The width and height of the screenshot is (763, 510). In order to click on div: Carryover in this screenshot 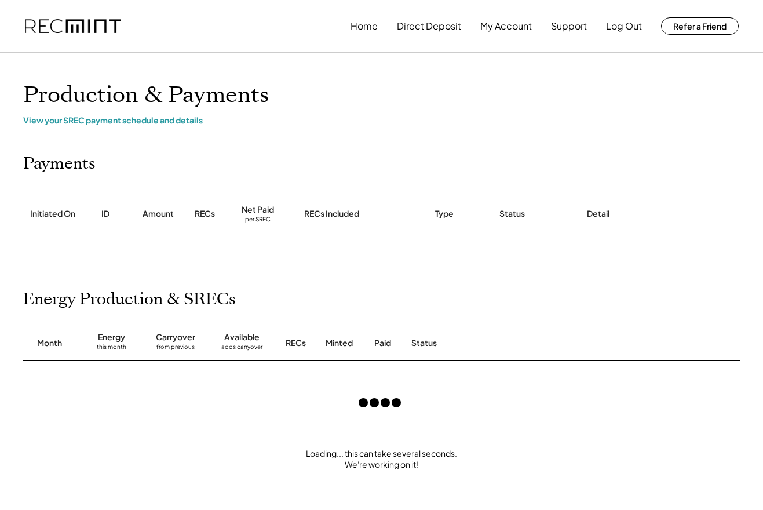, I will do `click(175, 337)`.